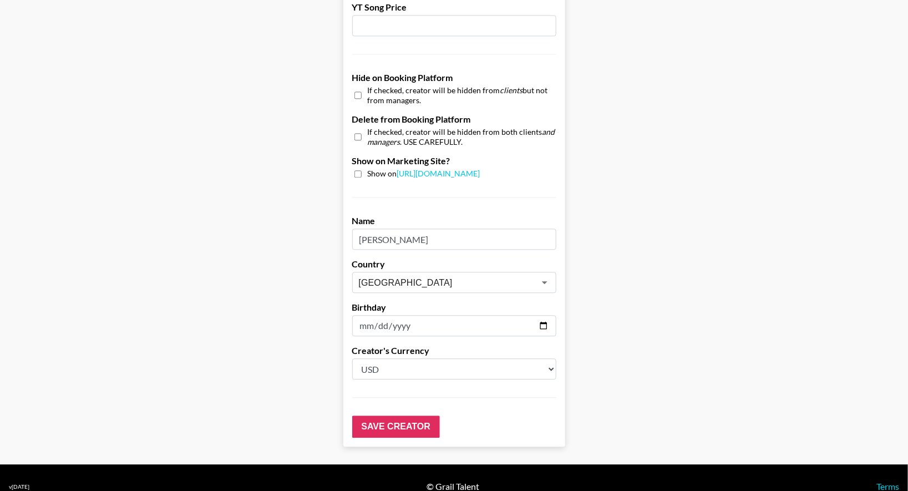 This screenshot has width=908, height=491. What do you see at coordinates (462, 136) in the screenshot?
I see `em: and managers` at bounding box center [462, 136].